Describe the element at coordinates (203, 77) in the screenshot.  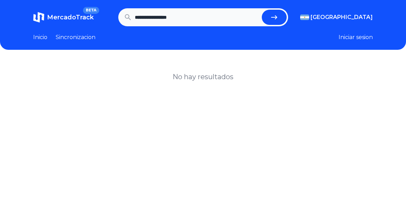
I see `h1: No hay resultados` at that location.